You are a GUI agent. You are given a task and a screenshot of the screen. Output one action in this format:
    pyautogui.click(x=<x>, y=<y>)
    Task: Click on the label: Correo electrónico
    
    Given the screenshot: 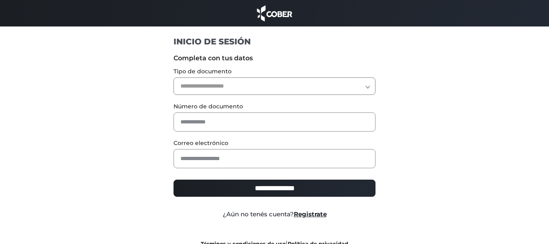 What is the action you would take?
    pyautogui.click(x=274, y=143)
    